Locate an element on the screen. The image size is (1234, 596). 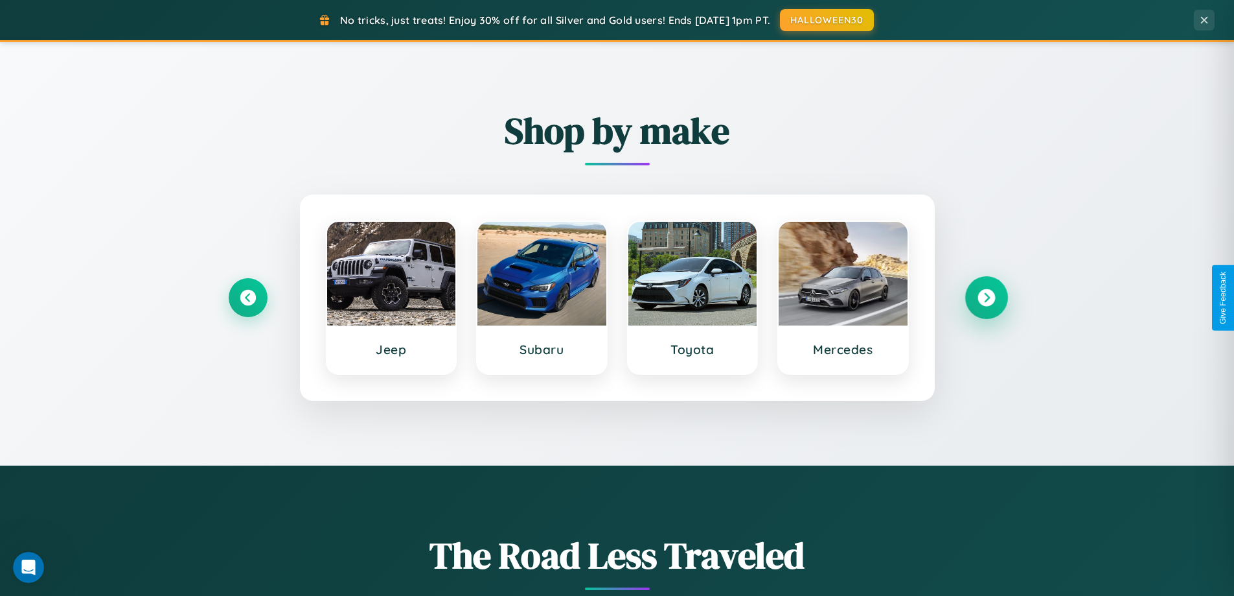
h2: Shop by make is located at coordinates (618, 130).